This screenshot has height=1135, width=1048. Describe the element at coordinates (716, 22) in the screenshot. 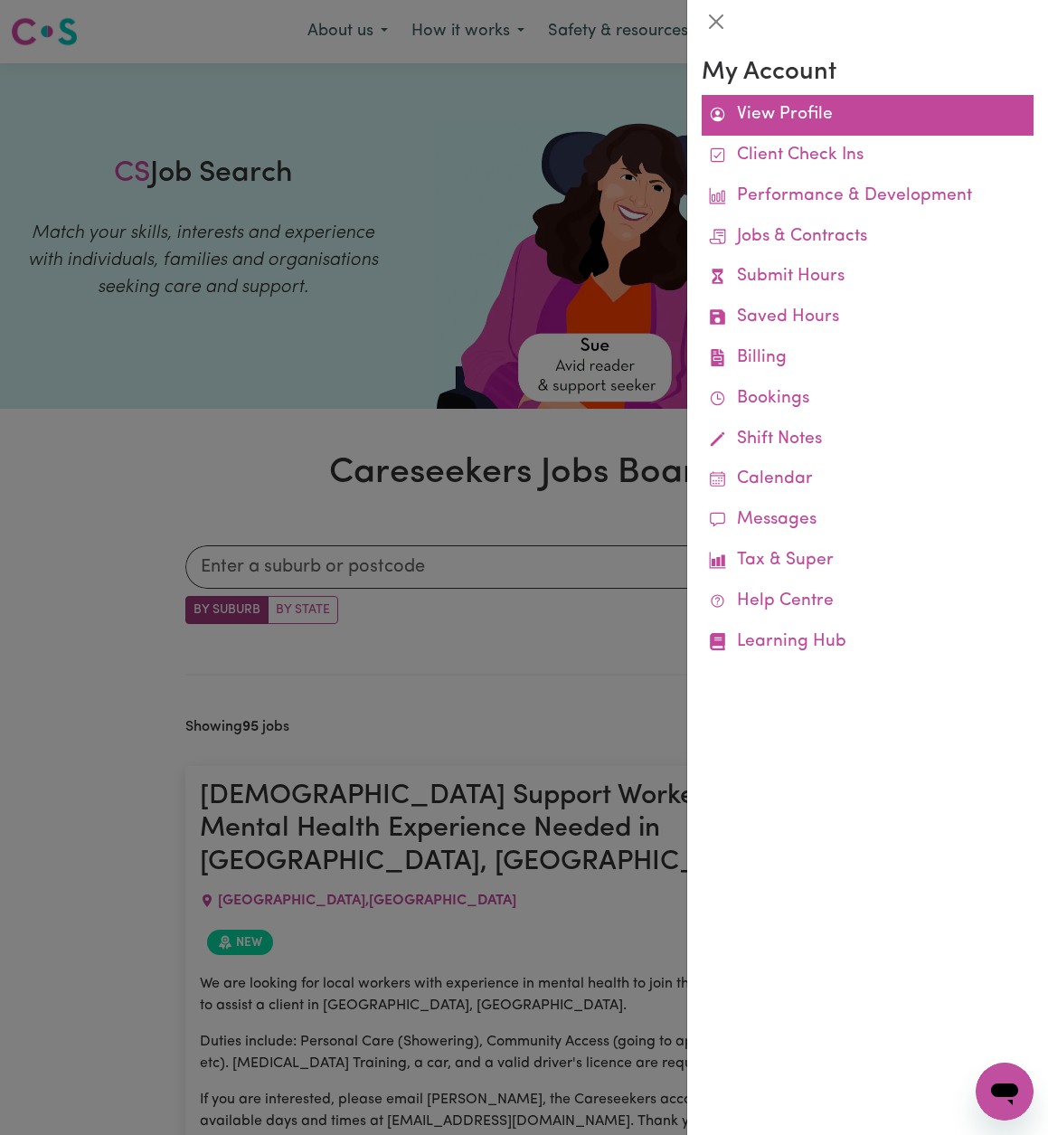

I see `button: Close` at that location.